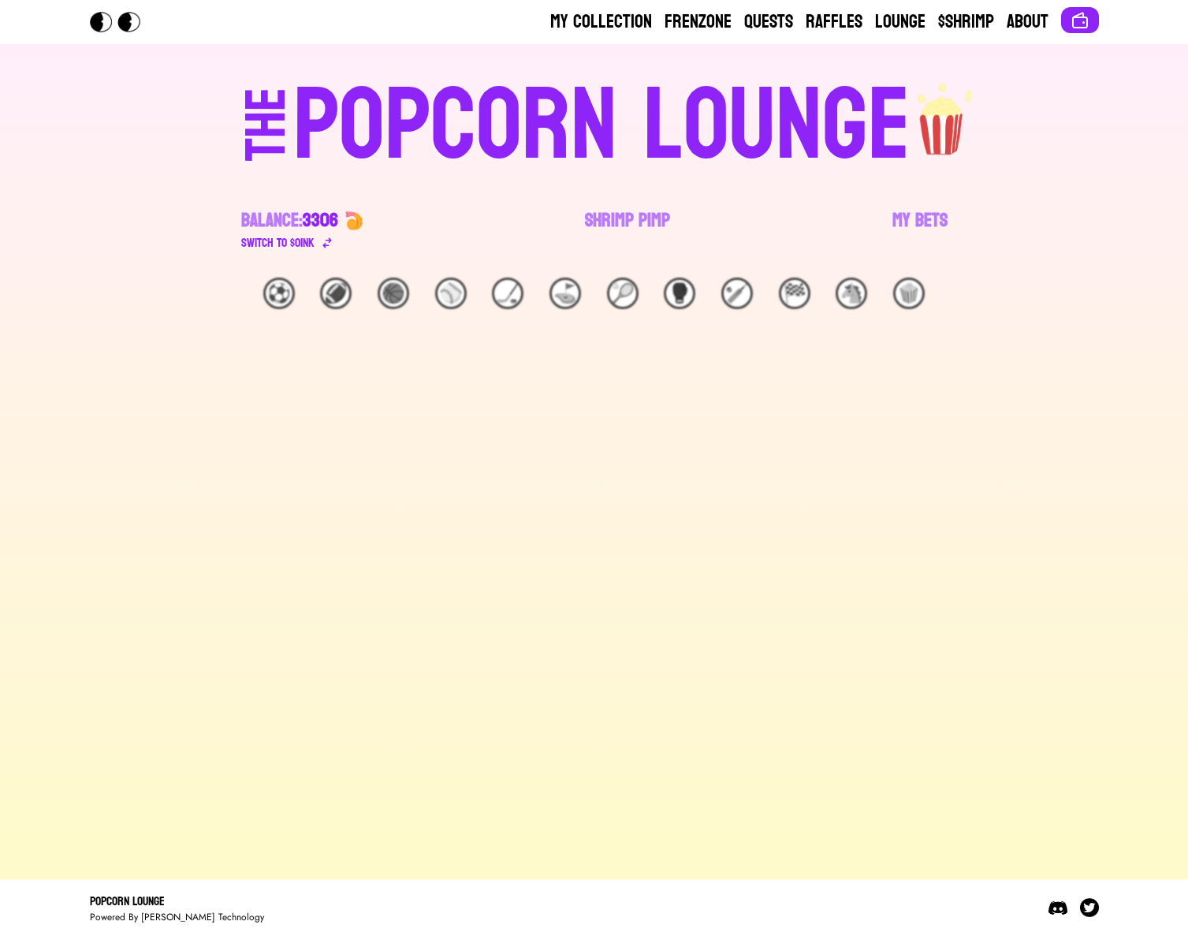 The height and width of the screenshot is (936, 1188). Describe the element at coordinates (834, 22) in the screenshot. I see `a: Raffles` at that location.